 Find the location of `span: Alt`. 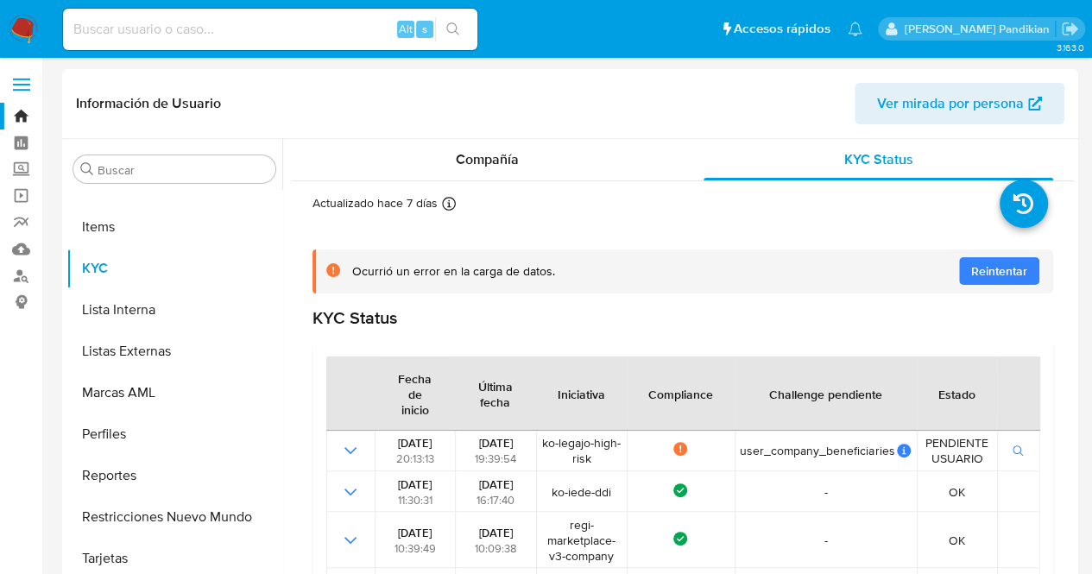

span: Alt is located at coordinates (406, 28).